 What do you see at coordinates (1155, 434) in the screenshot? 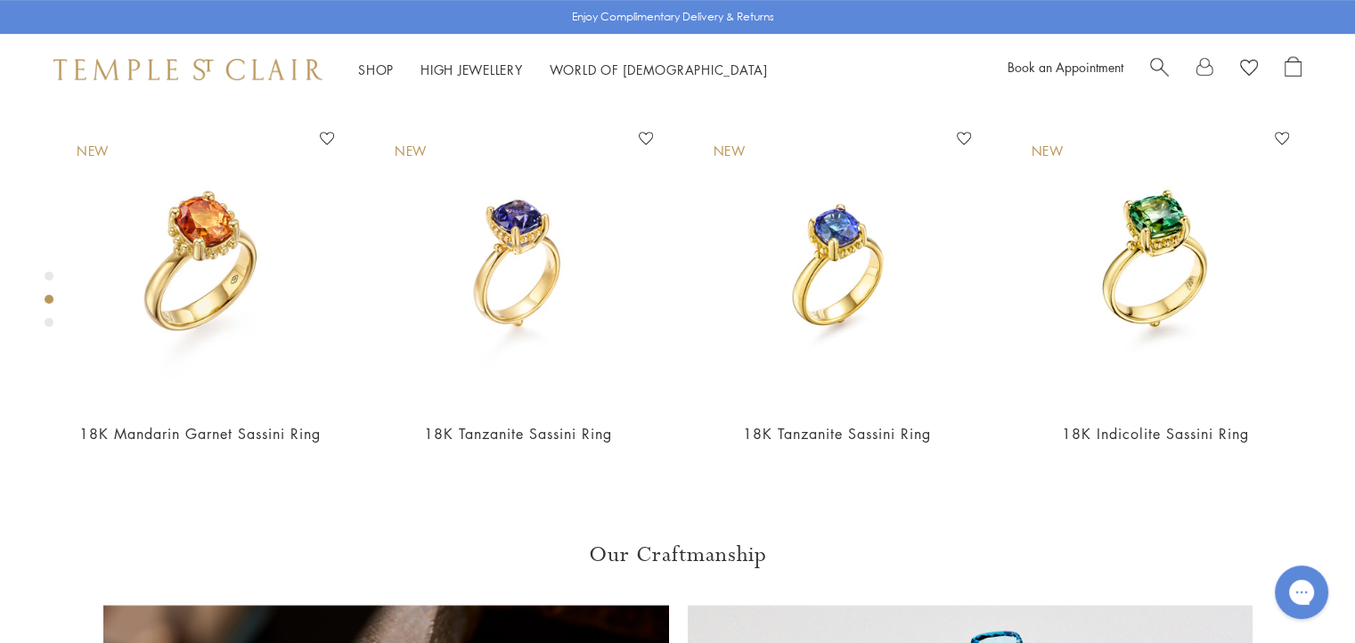
I see `a: 18K Indicolite Sassini Ring` at bounding box center [1155, 434].